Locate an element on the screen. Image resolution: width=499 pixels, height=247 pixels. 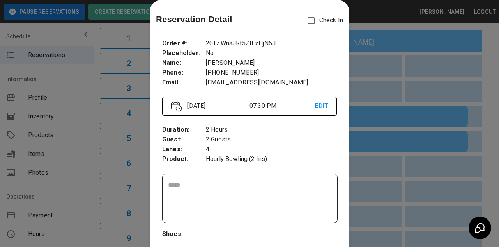
p: 2 Hours is located at coordinates (272, 130).